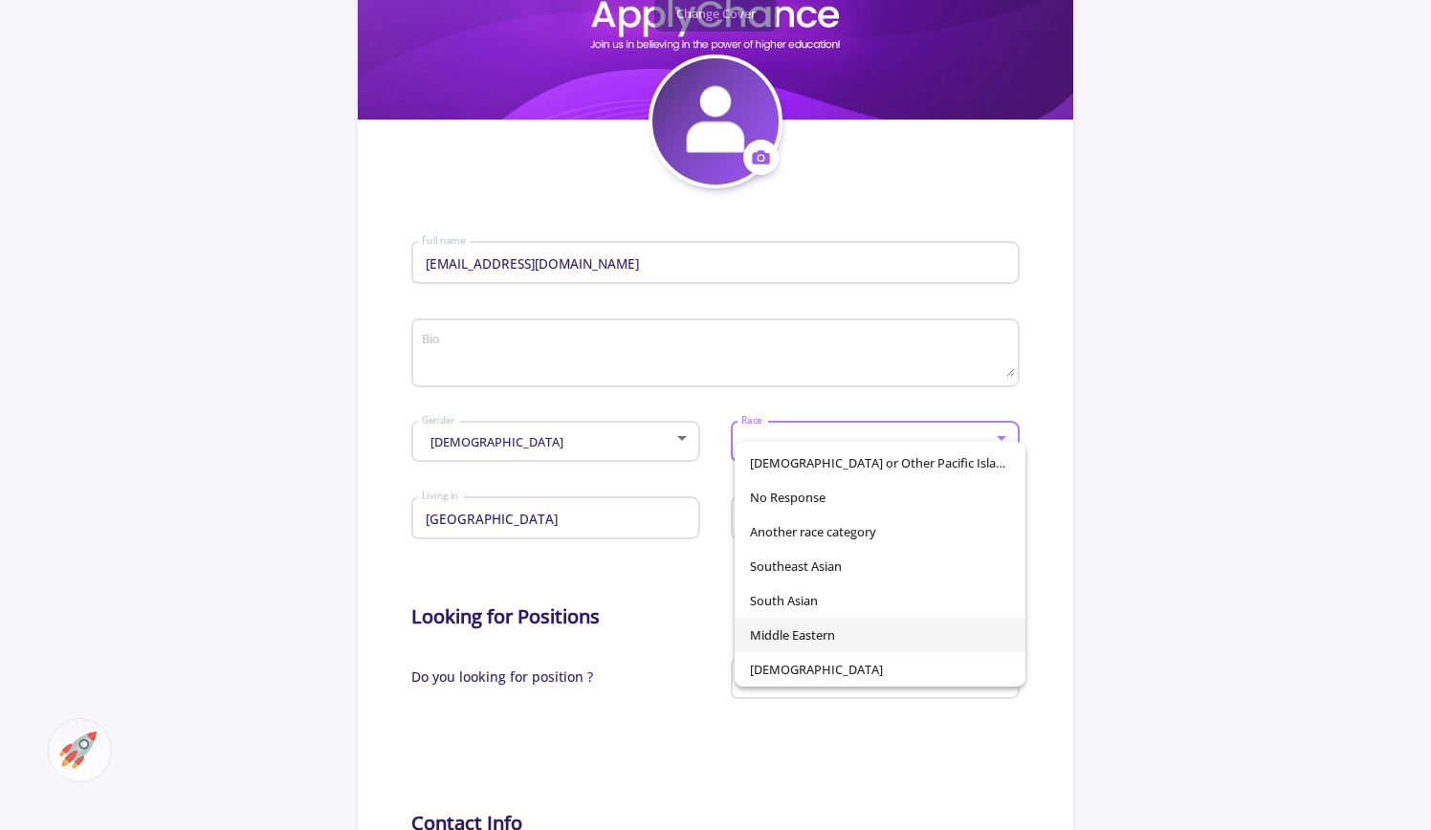 The width and height of the screenshot is (1431, 830). I want to click on span: Southeast Asian, so click(880, 566).